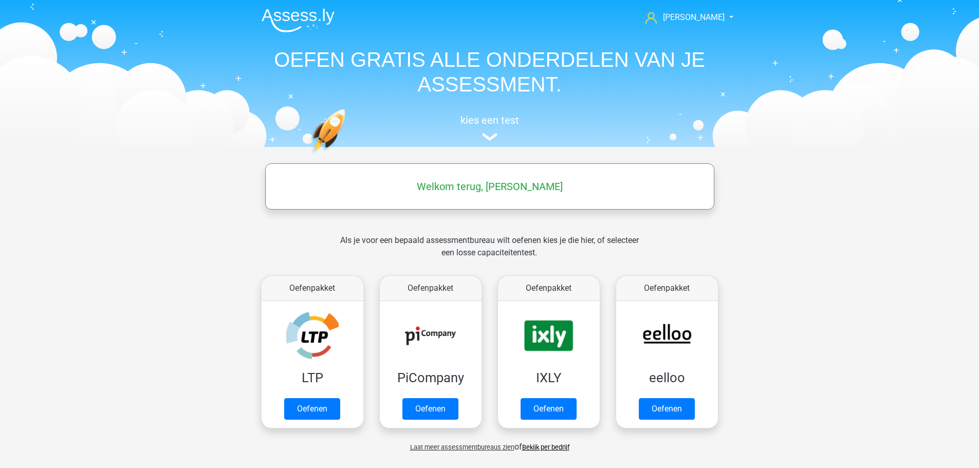  I want to click on a: Bekijk per bedrijf, so click(546, 447).